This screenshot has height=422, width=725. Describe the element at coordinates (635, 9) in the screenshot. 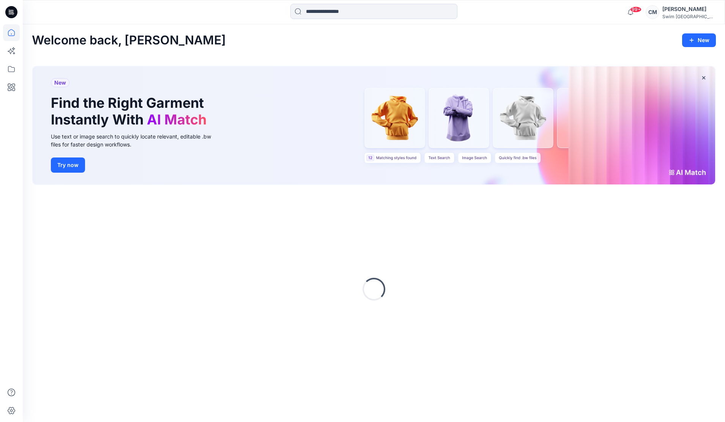

I see `span: 99+` at that location.